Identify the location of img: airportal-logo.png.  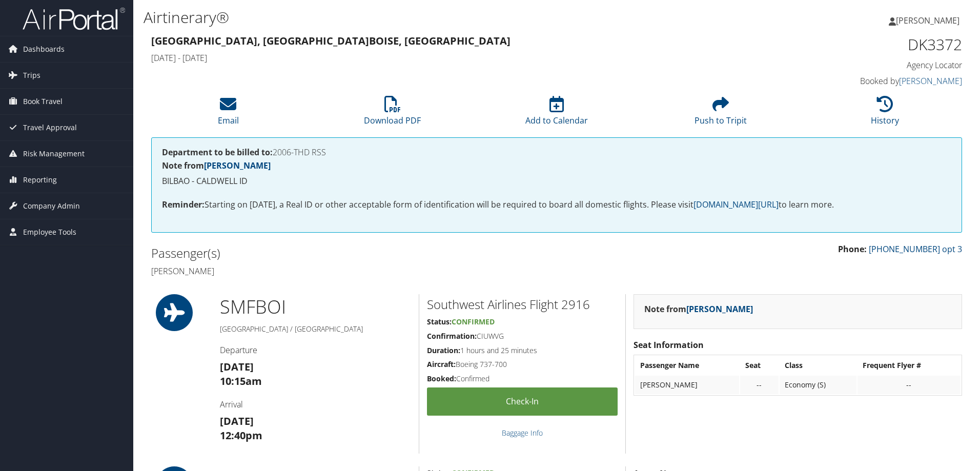
(74, 18).